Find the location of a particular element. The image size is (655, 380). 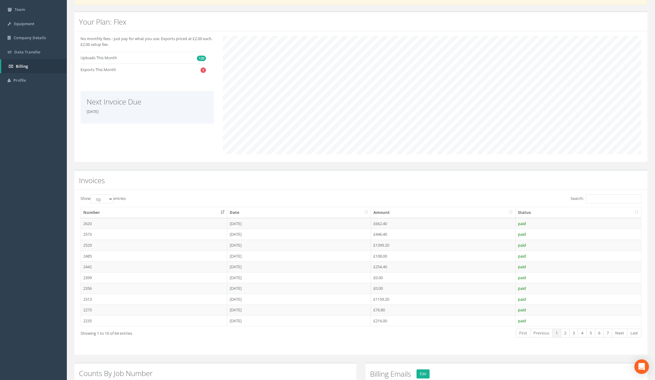

a: 7 is located at coordinates (608, 333).